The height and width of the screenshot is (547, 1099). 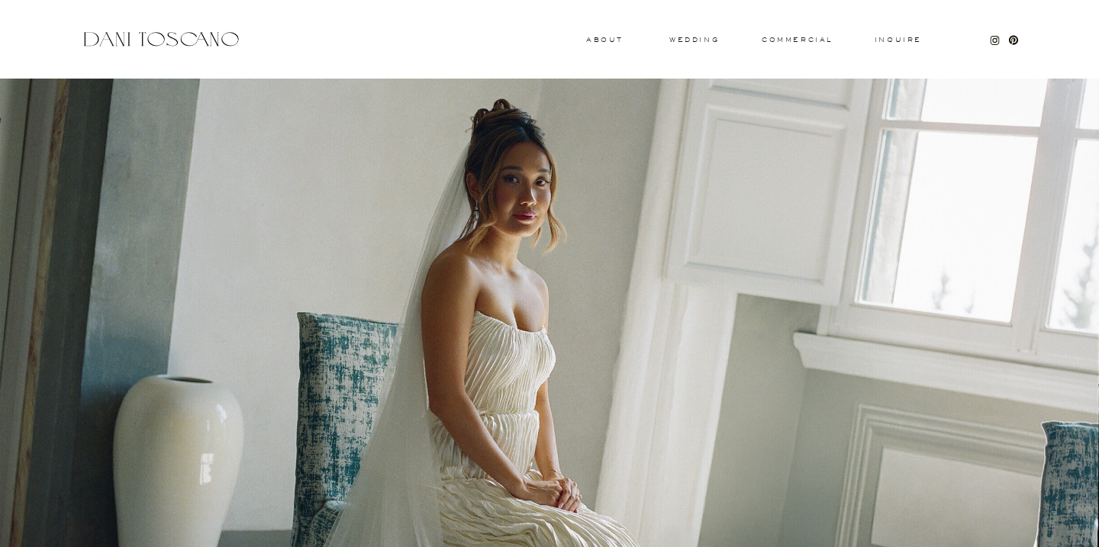 I want to click on h3: About, so click(x=603, y=39).